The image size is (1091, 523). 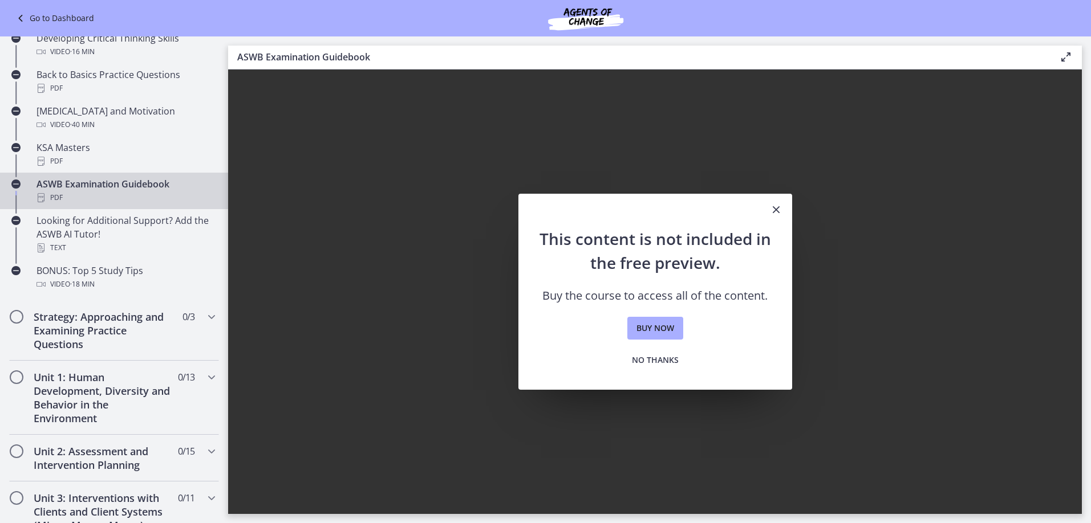 I want to click on div: Back to Basics Practice Questions, so click(x=125, y=82).